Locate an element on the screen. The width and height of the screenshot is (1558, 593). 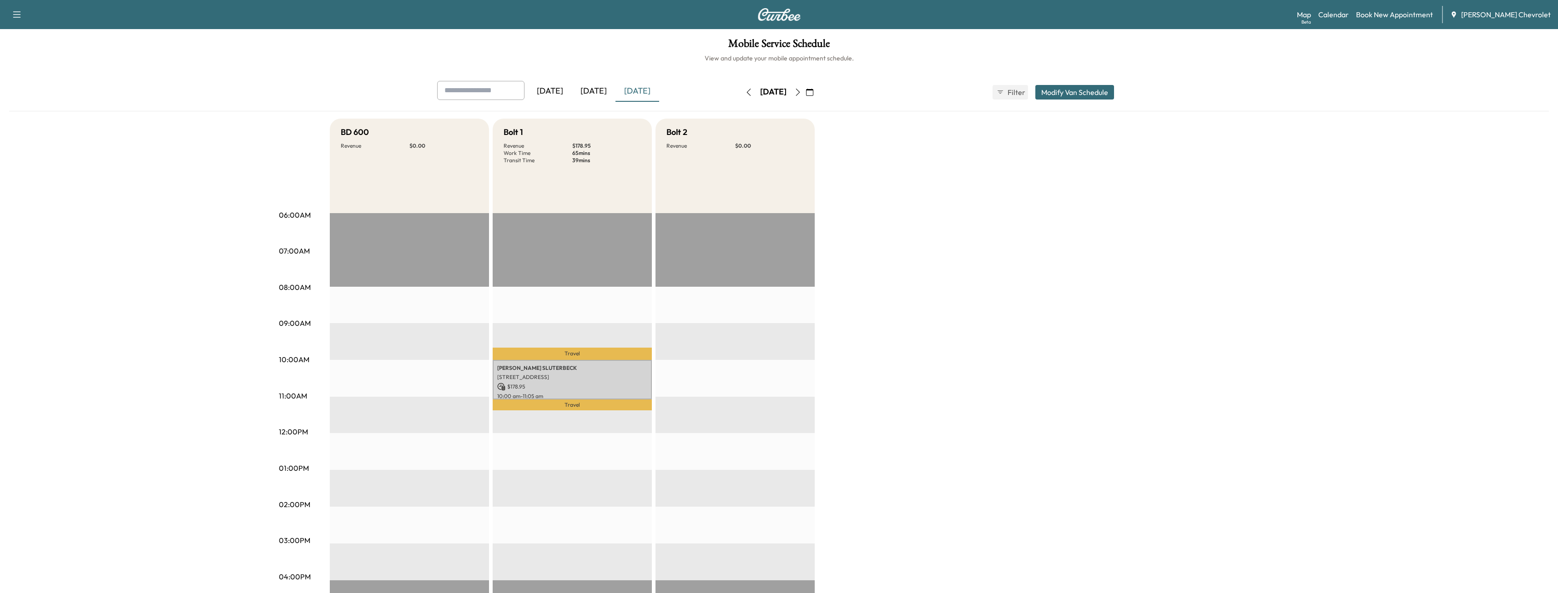
p: 09:00AM is located at coordinates (295, 323).